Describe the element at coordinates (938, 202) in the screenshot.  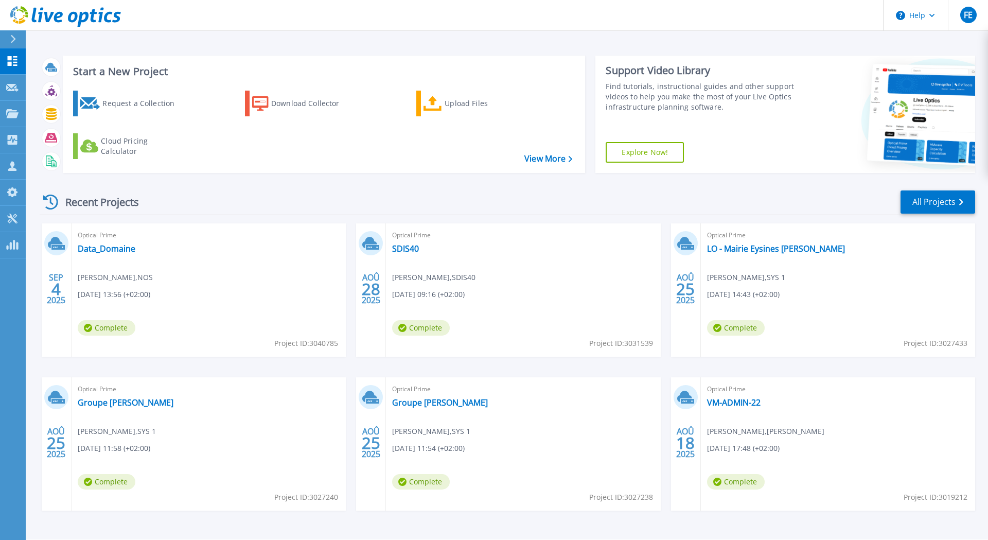
I see `a: All Projects` at that location.